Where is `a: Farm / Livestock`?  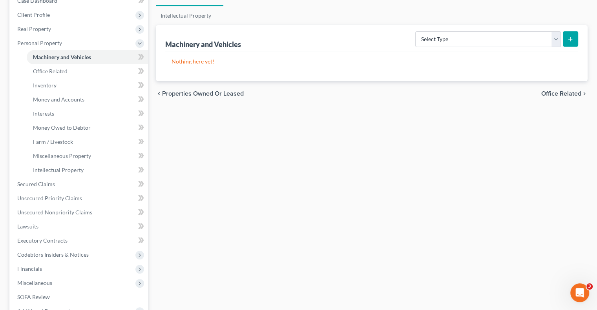
a: Farm / Livestock is located at coordinates (87, 142).